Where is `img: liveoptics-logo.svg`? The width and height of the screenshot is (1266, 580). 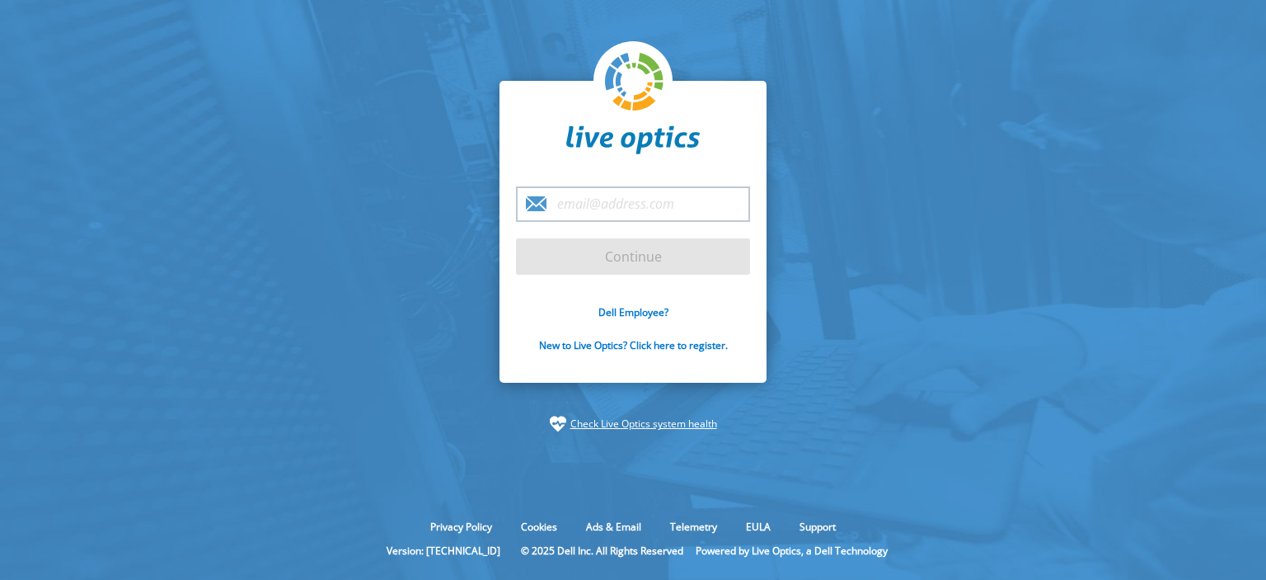 img: liveoptics-logo.svg is located at coordinates (635, 82).